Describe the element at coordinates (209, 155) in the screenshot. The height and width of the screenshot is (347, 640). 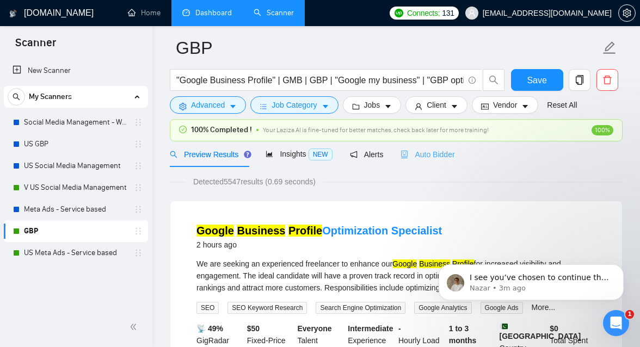
I see `span: Preview Results` at that location.